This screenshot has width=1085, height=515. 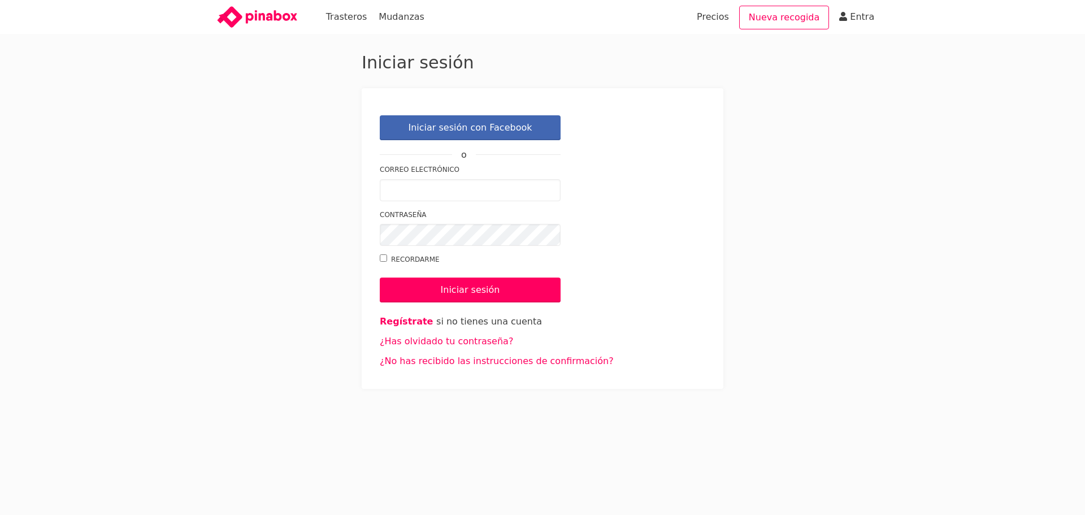 What do you see at coordinates (464, 155) in the screenshot?
I see `span: o` at bounding box center [464, 155].